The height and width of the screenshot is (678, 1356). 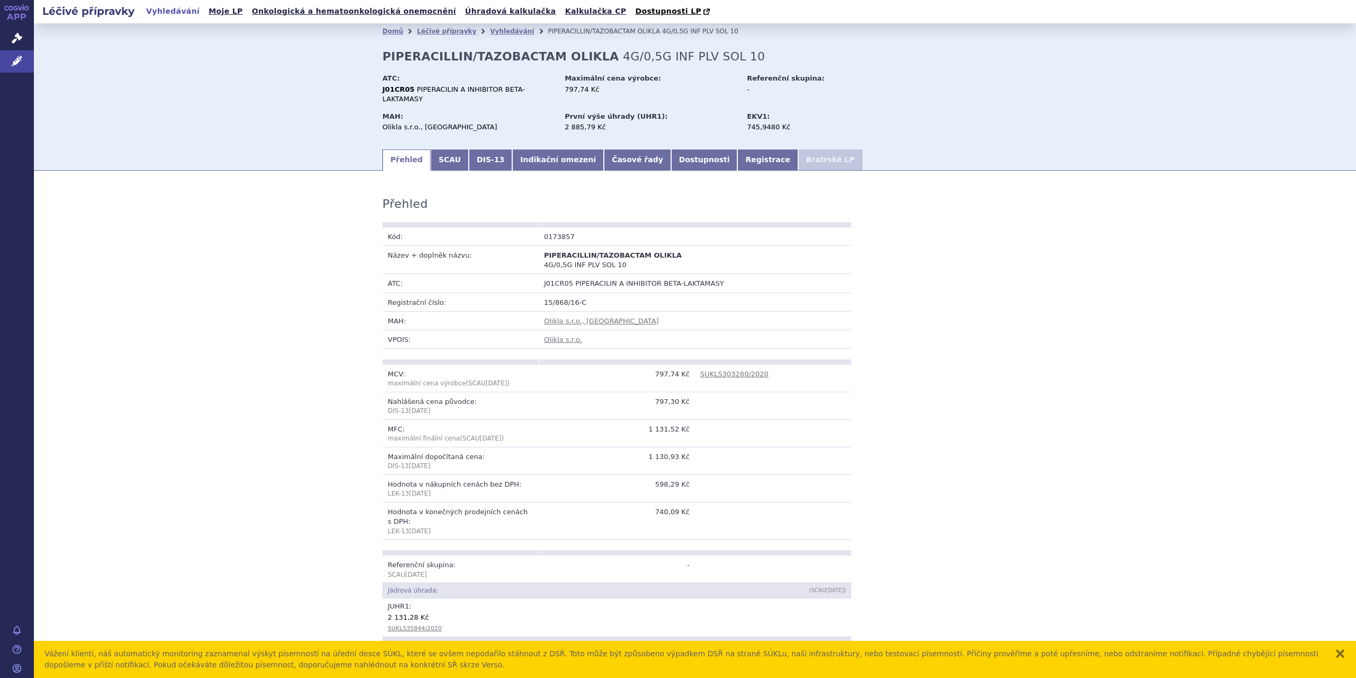 What do you see at coordinates (460, 283) in the screenshot?
I see `td: ATC:` at bounding box center [460, 283].